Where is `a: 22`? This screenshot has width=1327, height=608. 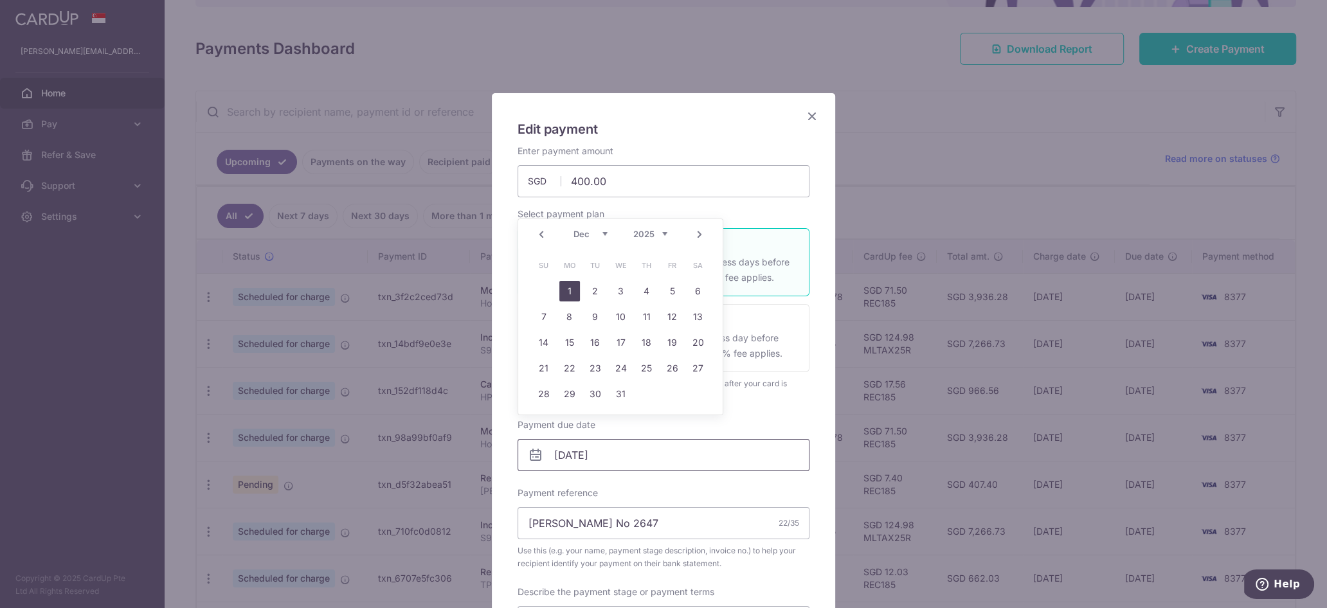
a: 22 is located at coordinates (569, 368).